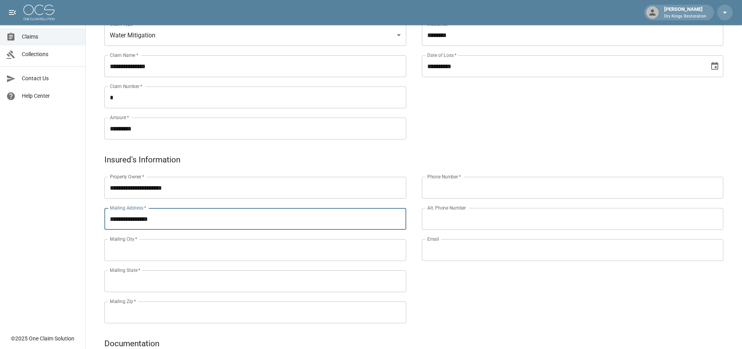 The height and width of the screenshot is (349, 742). Describe the element at coordinates (127, 177) in the screenshot. I see `label: Property Owner` at that location.